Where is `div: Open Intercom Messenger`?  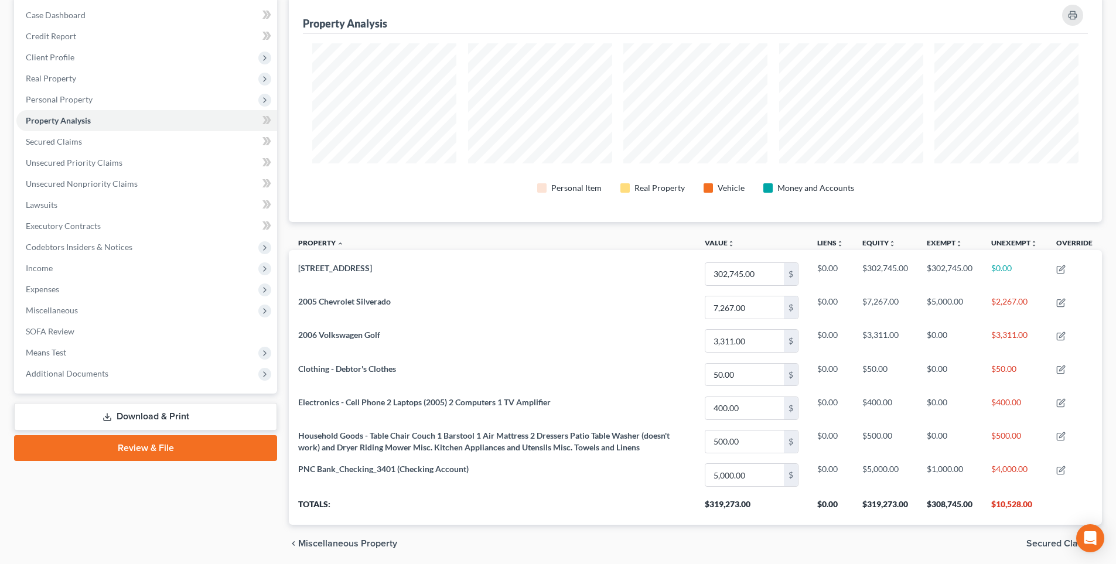 div: Open Intercom Messenger is located at coordinates (1090, 538).